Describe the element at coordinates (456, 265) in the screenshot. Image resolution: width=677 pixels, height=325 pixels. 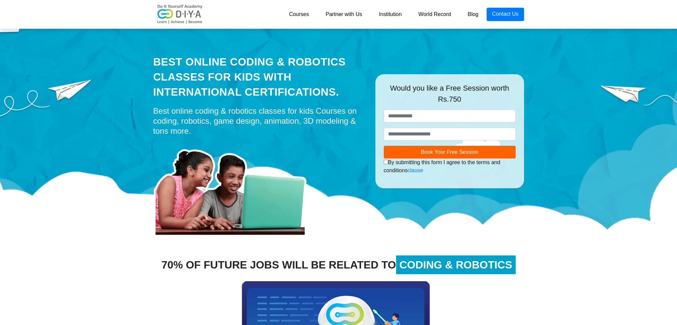
I see `span: CODING & ROBOTICS` at that location.